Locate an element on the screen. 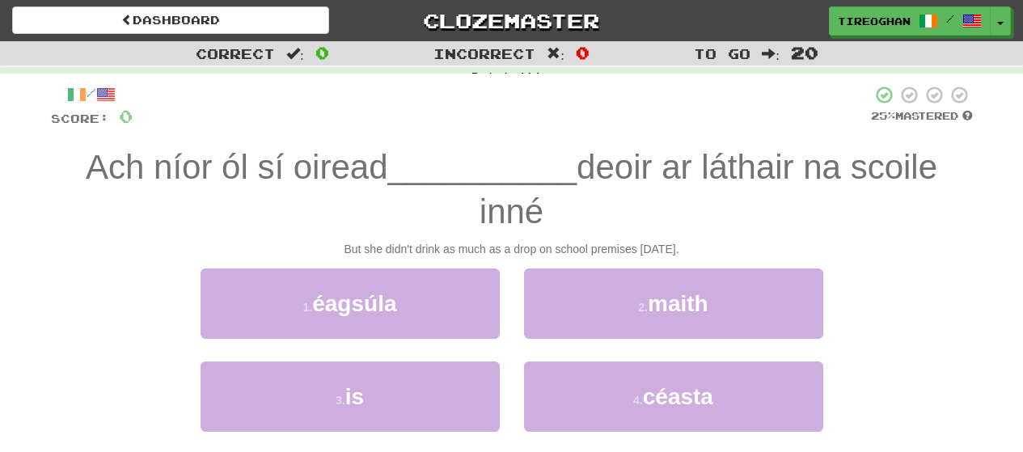  span: To go is located at coordinates (722, 53).